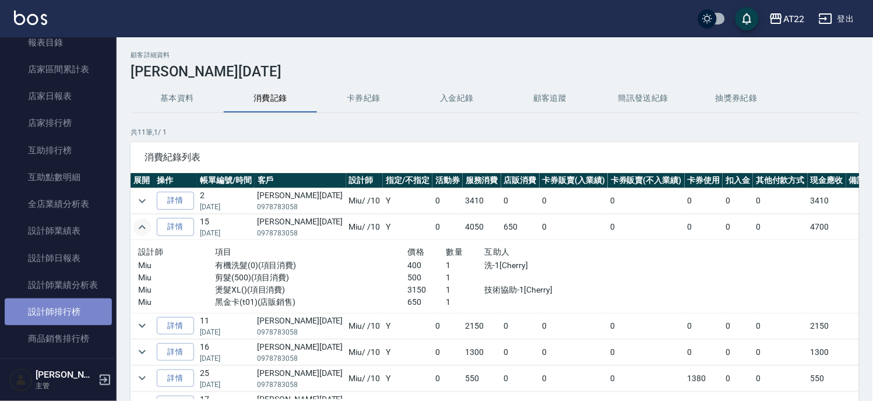  What do you see at coordinates (223, 252) in the screenshot?
I see `span: 項目` at bounding box center [223, 252].